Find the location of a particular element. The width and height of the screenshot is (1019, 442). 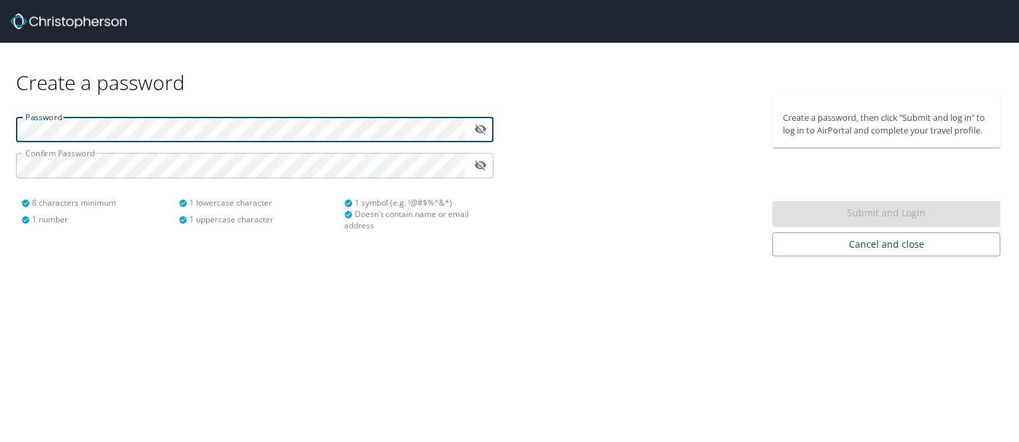

div: Create a password is located at coordinates (510, 69).